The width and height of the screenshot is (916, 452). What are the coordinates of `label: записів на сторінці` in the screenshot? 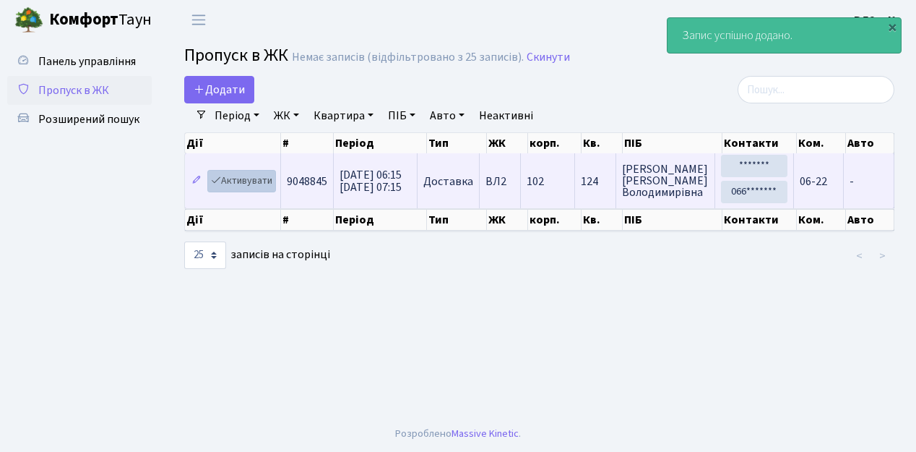 It's located at (257, 255).